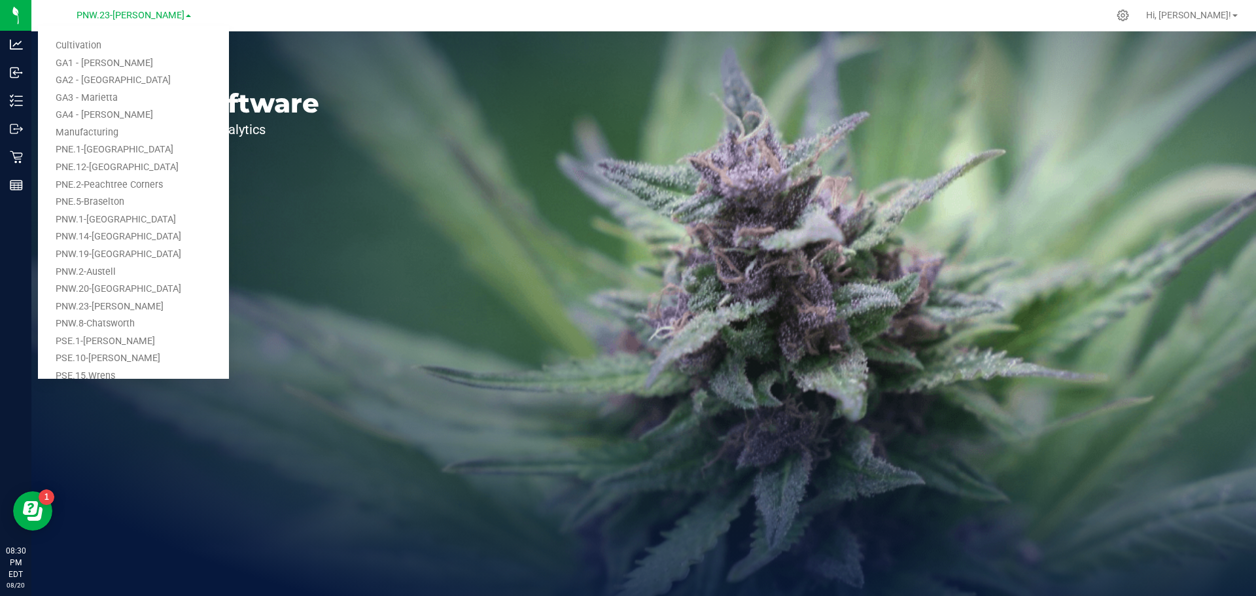 The image size is (1256, 596). What do you see at coordinates (16, 44) in the screenshot?
I see `inline-svg: Analytics` at bounding box center [16, 44].